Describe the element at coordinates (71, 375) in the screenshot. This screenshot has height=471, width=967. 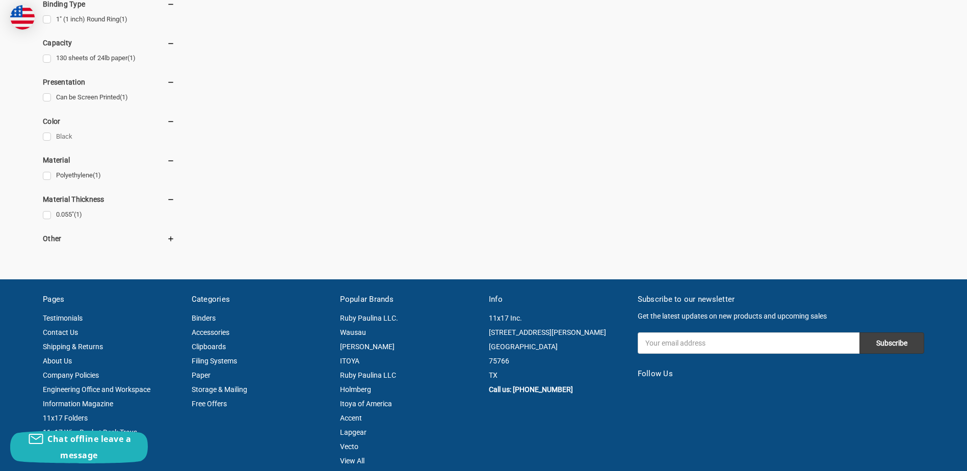
I see `a: Company Policies` at that location.